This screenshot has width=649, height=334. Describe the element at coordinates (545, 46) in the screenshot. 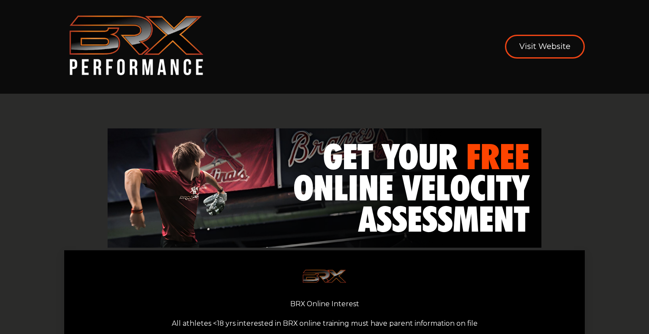

I see `a: Visit Website` at that location.